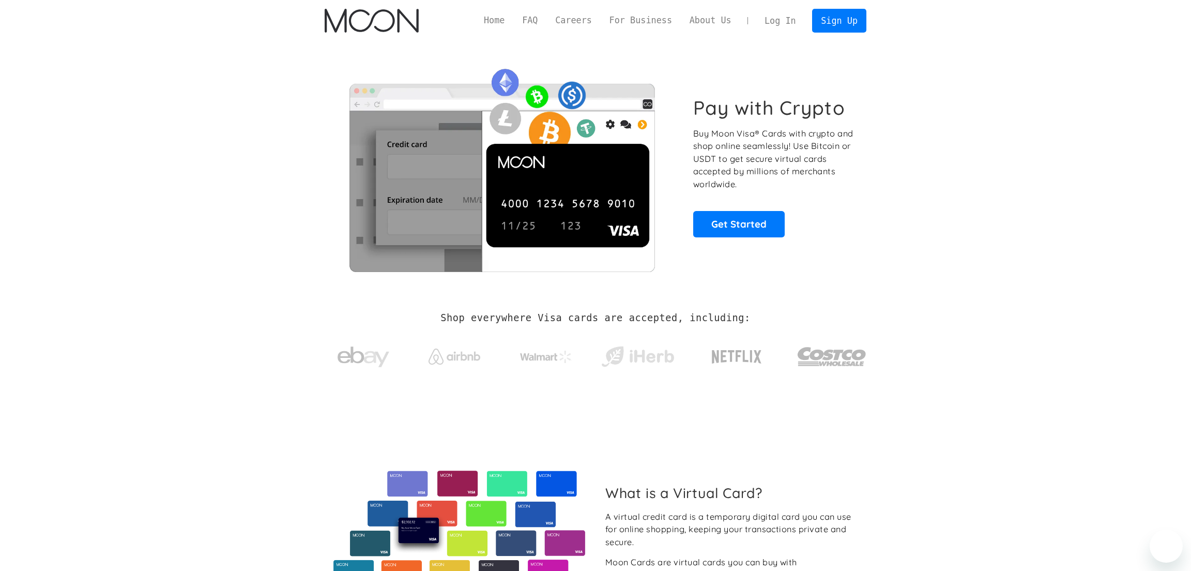 The height and width of the screenshot is (571, 1191). What do you see at coordinates (502, 166) in the screenshot?
I see `img: Moon Cards let you spend your crypto anywhere Visa is accepted.` at bounding box center [502, 166].